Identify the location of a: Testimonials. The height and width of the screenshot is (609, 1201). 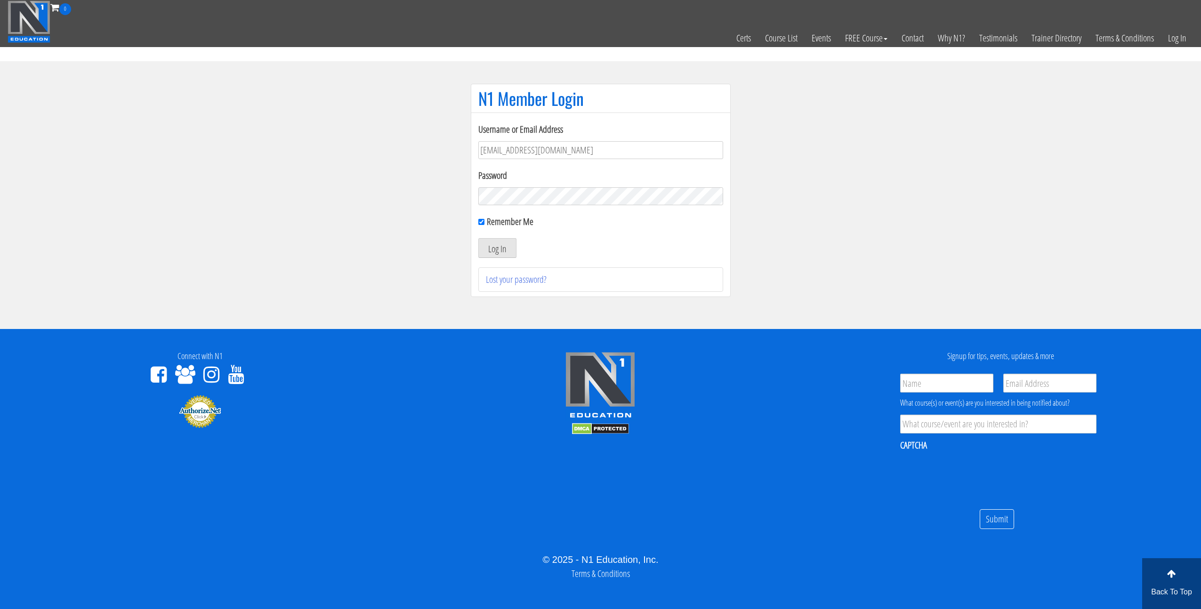
(998, 38).